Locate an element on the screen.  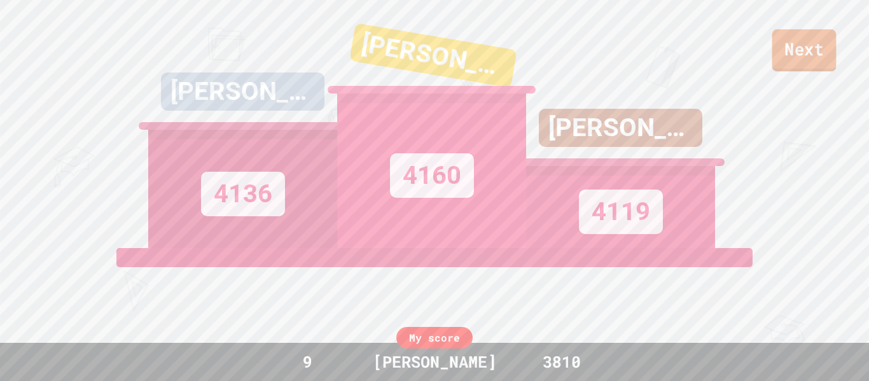
div: 9 is located at coordinates (307, 362).